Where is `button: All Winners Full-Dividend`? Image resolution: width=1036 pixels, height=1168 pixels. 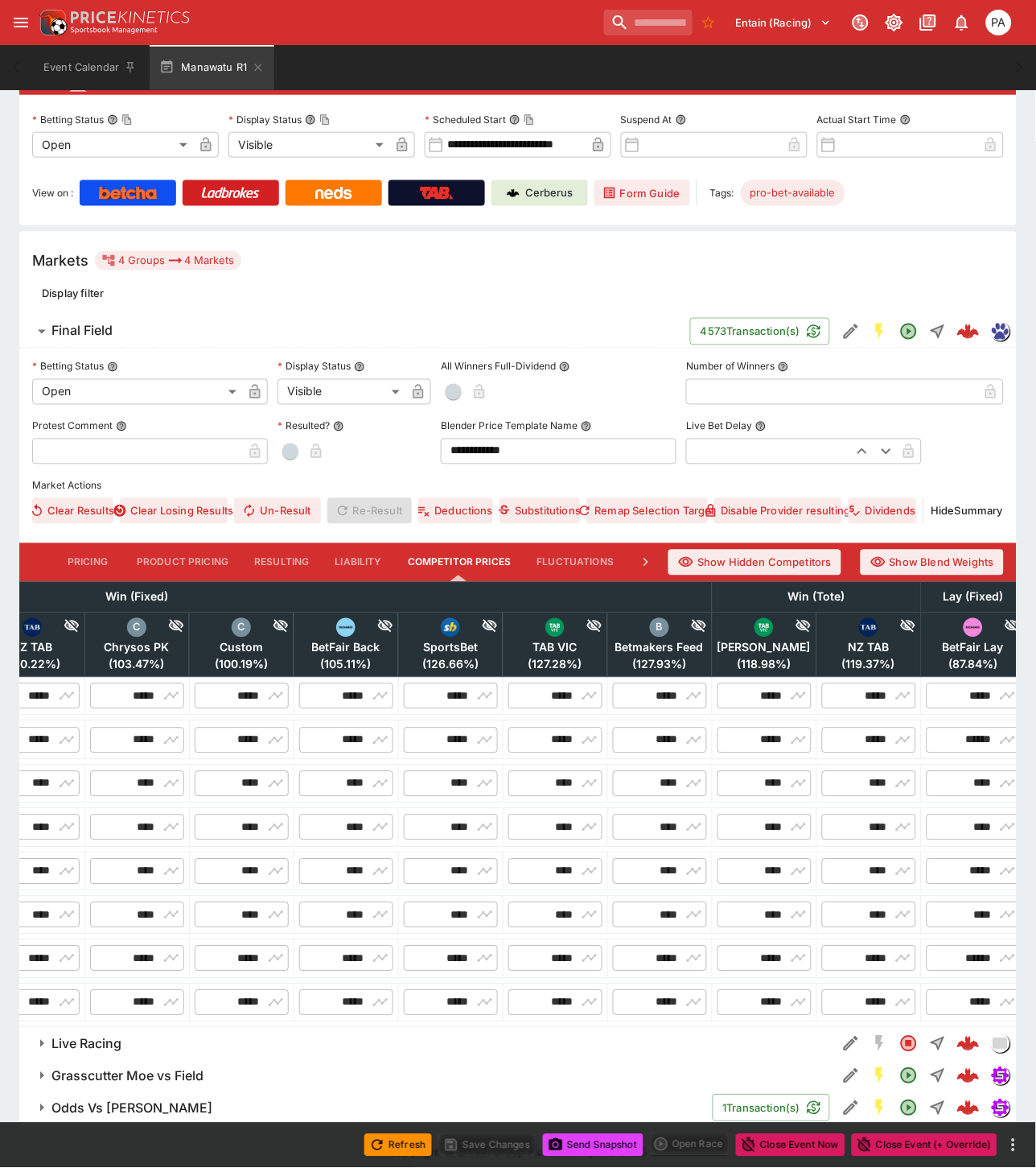 button: All Winners Full-Dividend is located at coordinates (565, 367).